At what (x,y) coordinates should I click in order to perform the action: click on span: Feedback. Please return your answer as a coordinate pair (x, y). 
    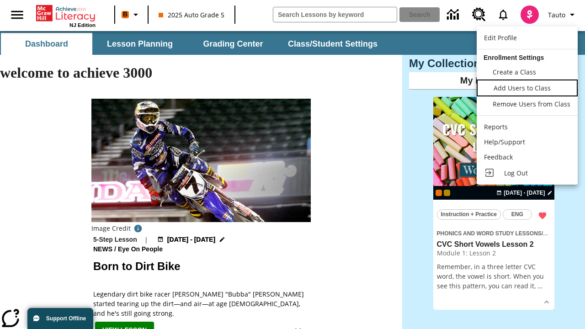
    Looking at the image, I should click on (498, 157).